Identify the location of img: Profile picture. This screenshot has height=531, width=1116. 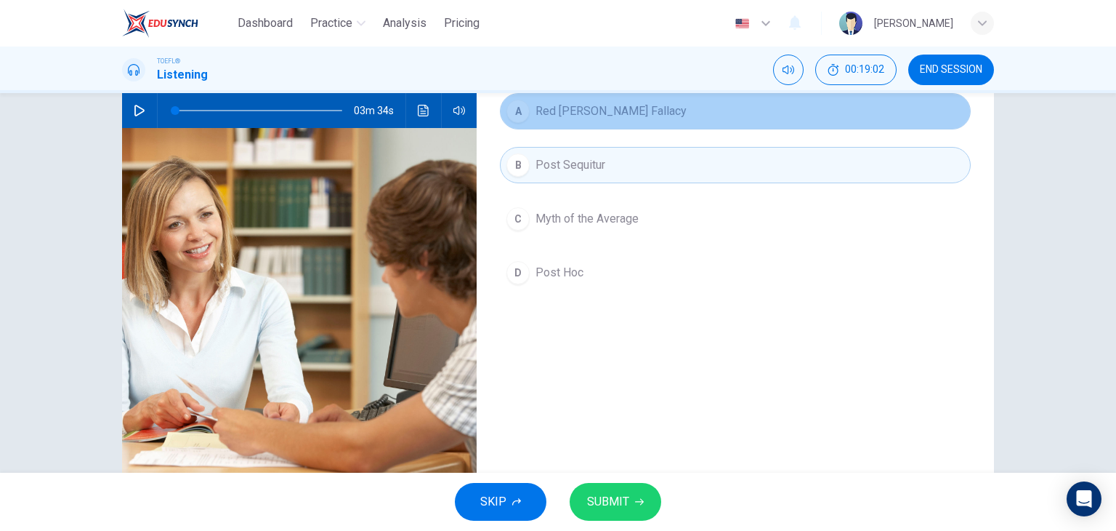
(851, 23).